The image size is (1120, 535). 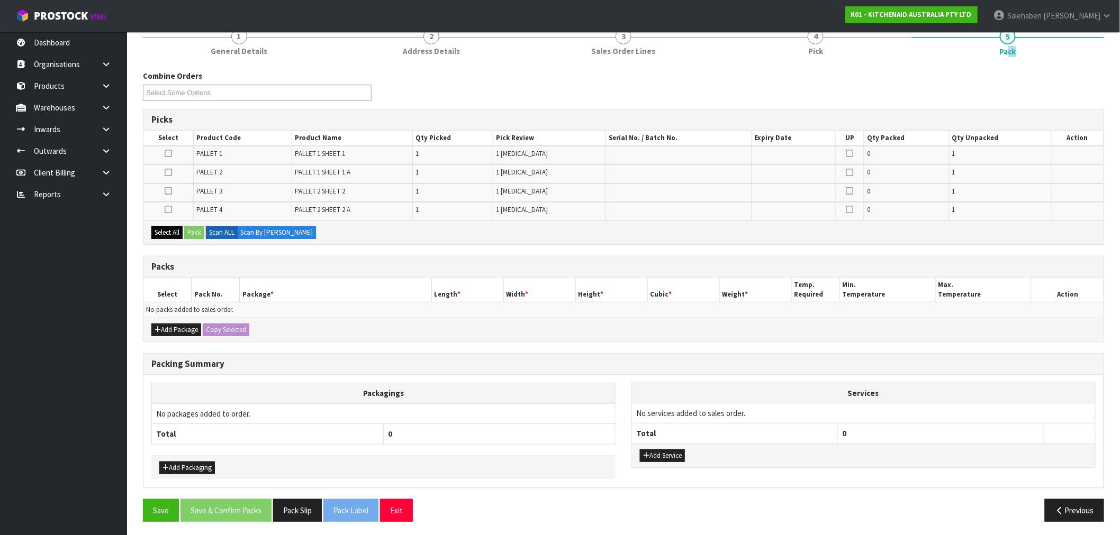 What do you see at coordinates (683, 290) in the screenshot?
I see `th: Cubic` at bounding box center [683, 290].